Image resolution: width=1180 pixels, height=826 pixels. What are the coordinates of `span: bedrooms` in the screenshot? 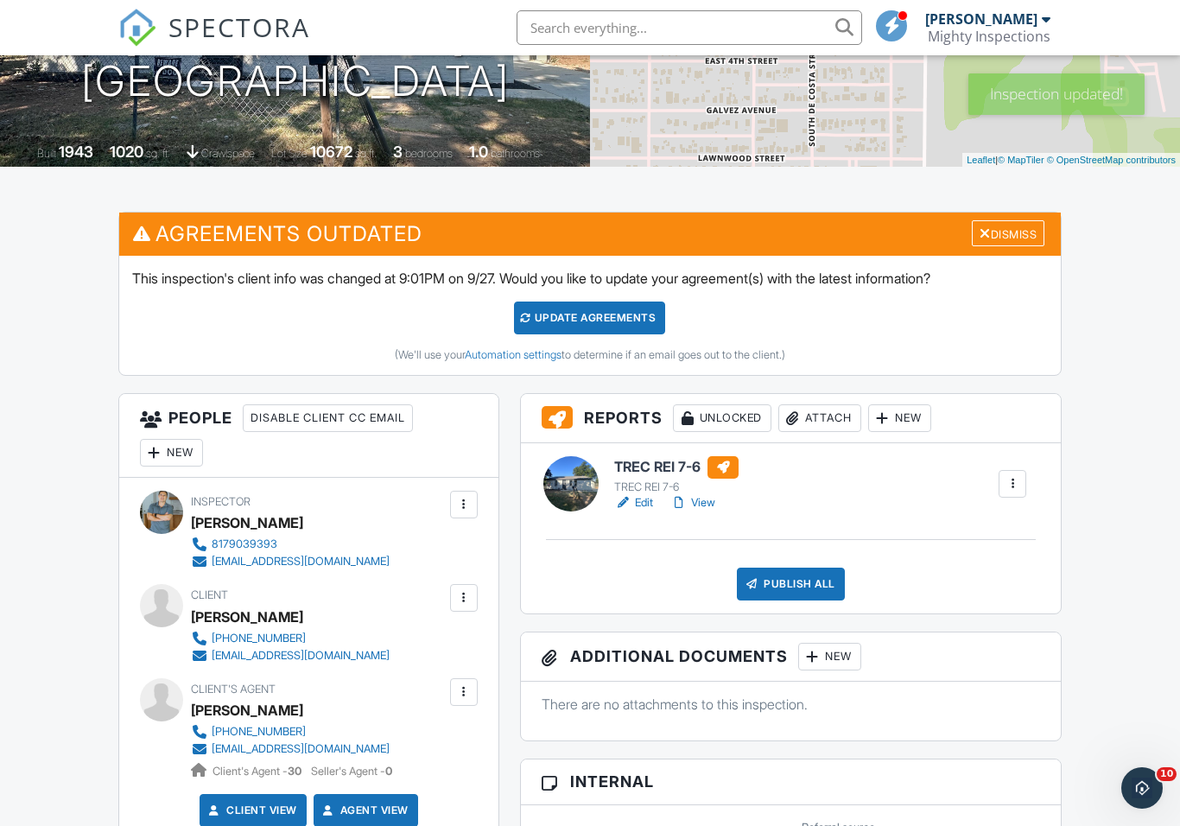 It's located at (428, 153).